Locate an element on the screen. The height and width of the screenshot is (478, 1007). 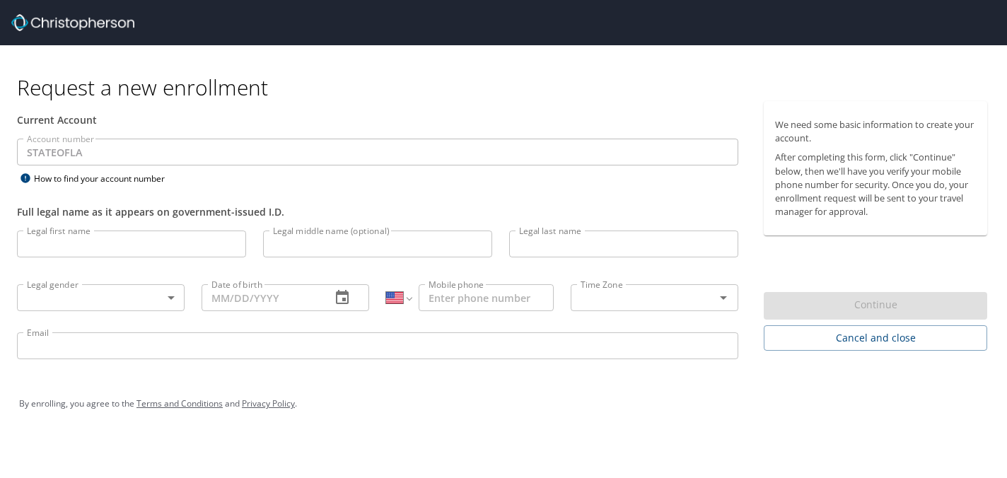
img: cbt logo is located at coordinates (73, 23).